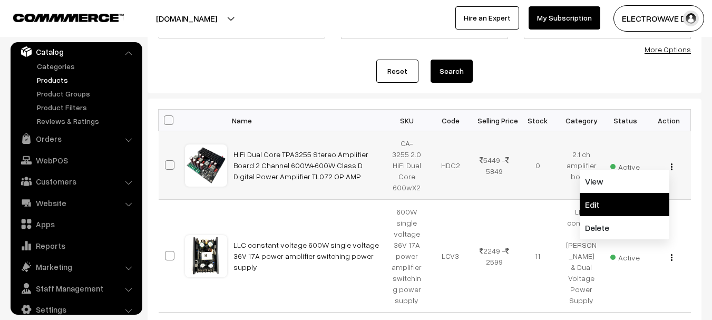  Describe the element at coordinates (494, 256) in the screenshot. I see `td: 2249 - 2599` at that location.